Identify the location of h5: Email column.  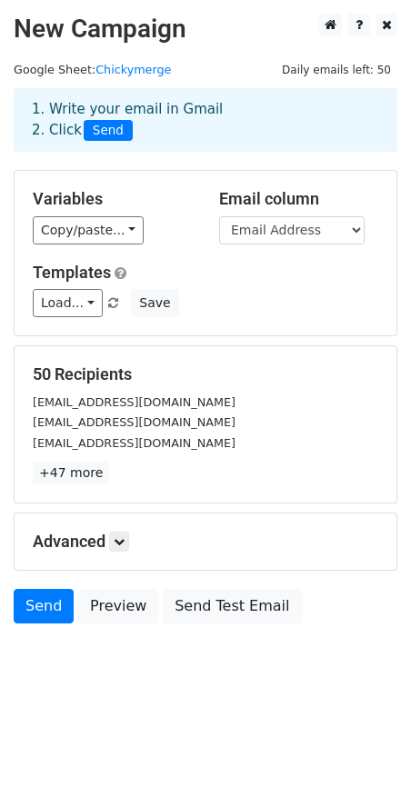
(298, 199).